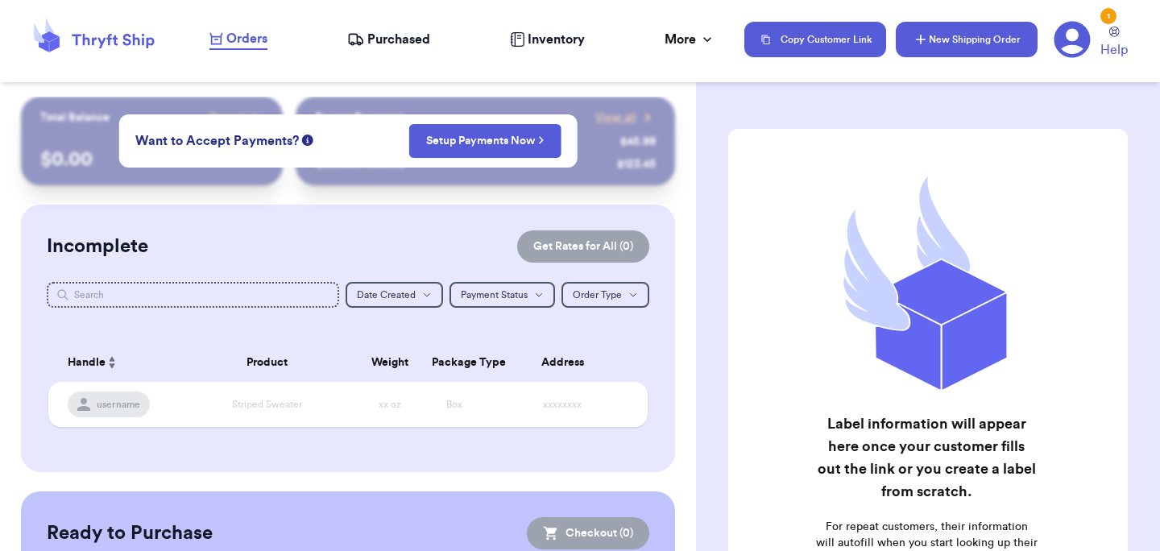 The width and height of the screenshot is (1160, 551). Describe the element at coordinates (390, 363) in the screenshot. I see `th: Weight` at that location.